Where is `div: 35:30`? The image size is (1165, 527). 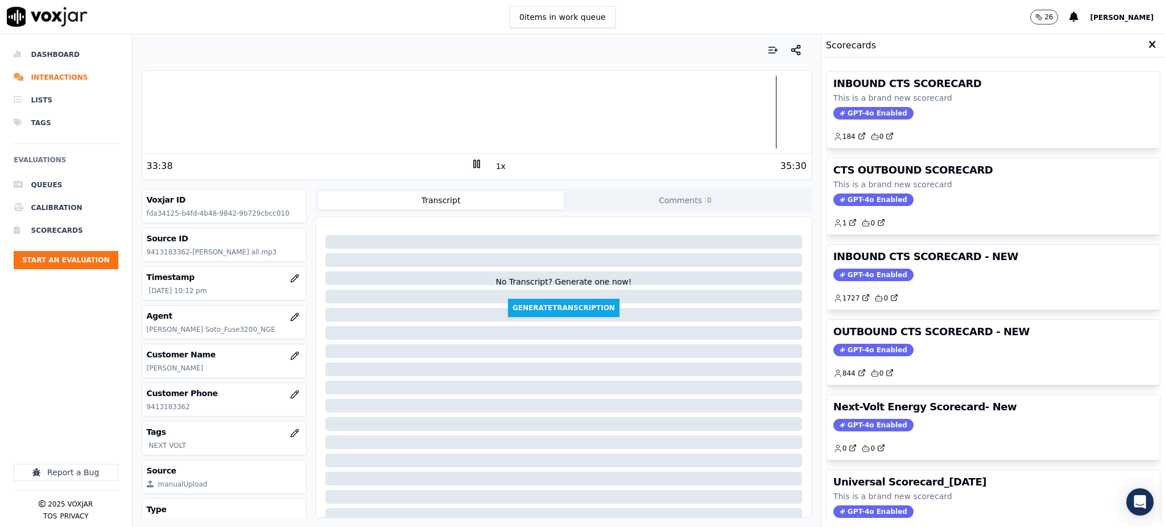
div: 35:30 is located at coordinates (794, 166).